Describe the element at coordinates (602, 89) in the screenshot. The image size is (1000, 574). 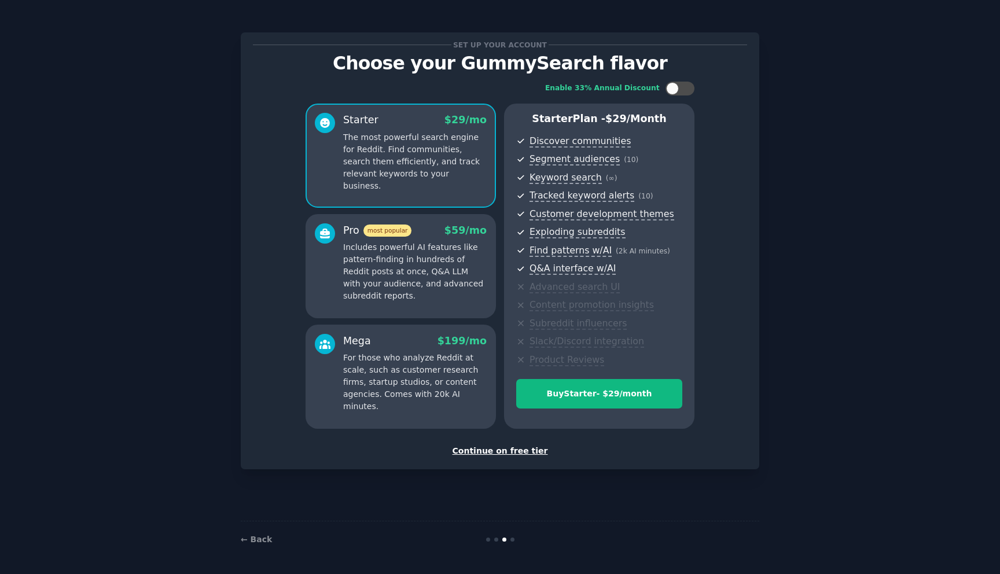
I see `div: Enable 33% Annual Discount` at that location.